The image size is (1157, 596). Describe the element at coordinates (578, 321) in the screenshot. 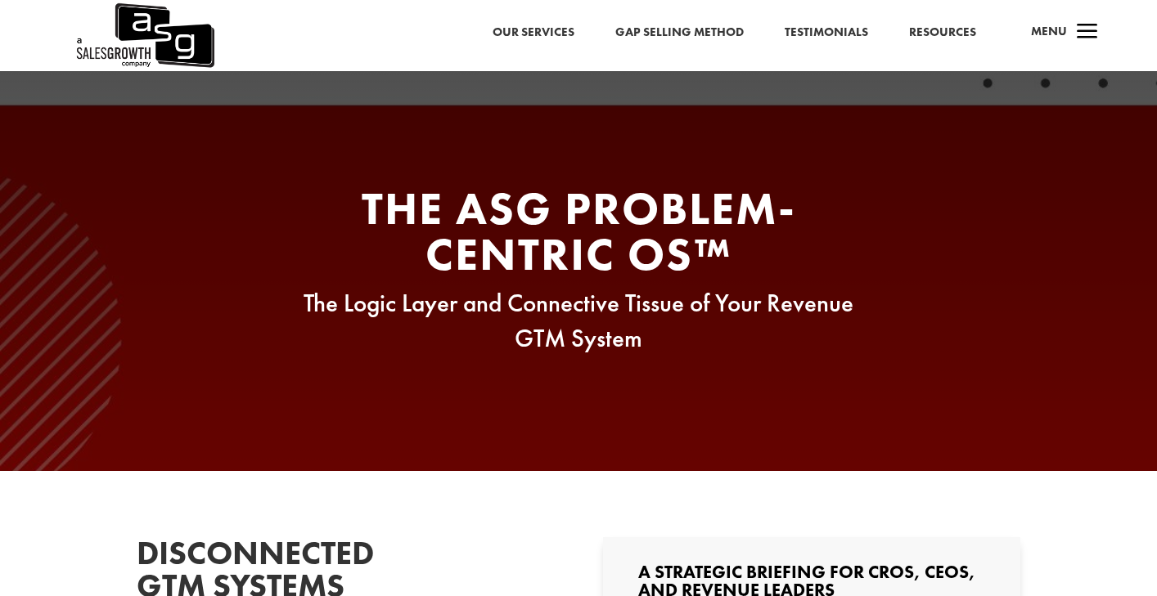

I see `p: The Logic Layer and Connective Tissue of Your Revenue GTM System` at that location.